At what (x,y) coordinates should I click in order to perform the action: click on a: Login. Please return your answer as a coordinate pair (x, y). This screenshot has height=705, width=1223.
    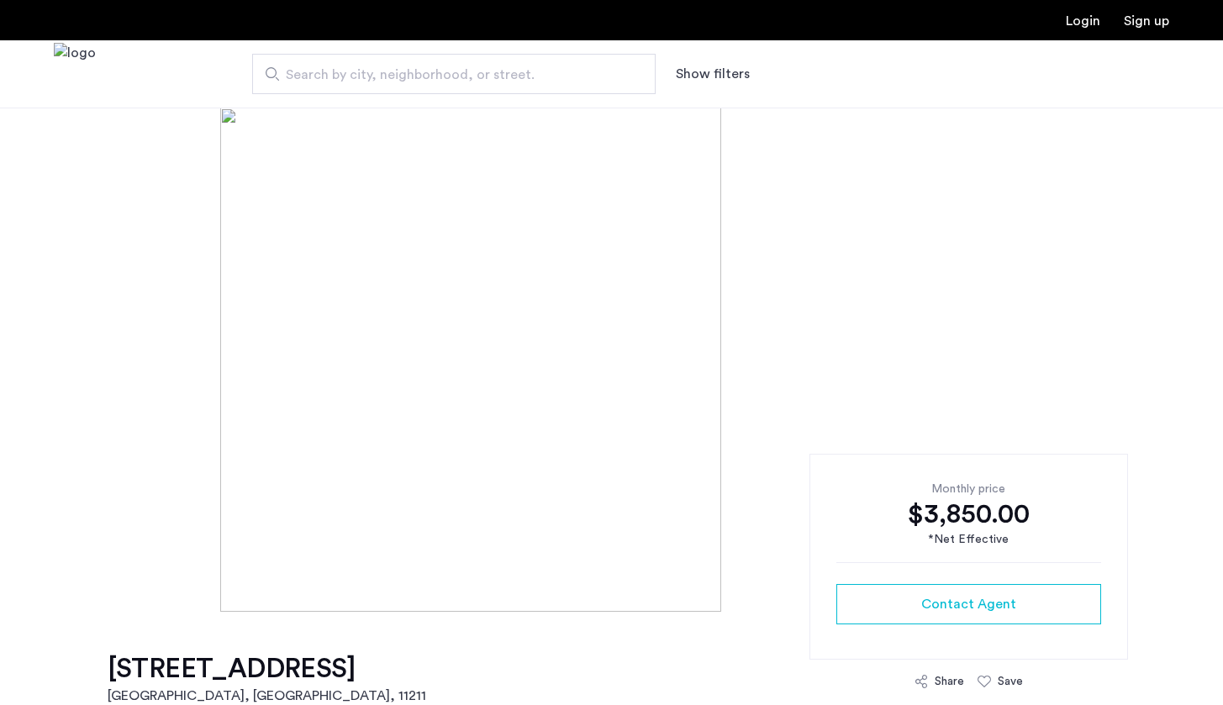
    Looking at the image, I should click on (1083, 21).